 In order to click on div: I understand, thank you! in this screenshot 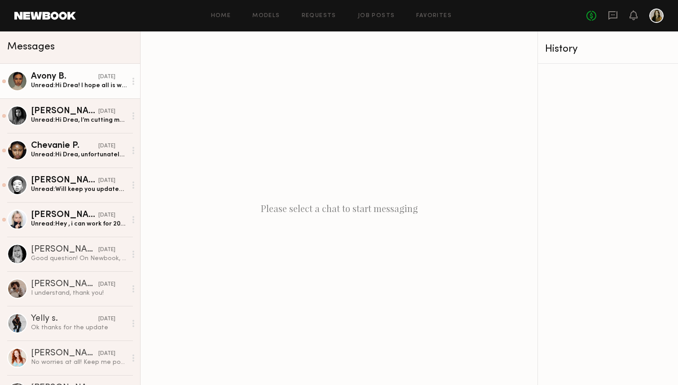, I will do `click(79, 293)`.